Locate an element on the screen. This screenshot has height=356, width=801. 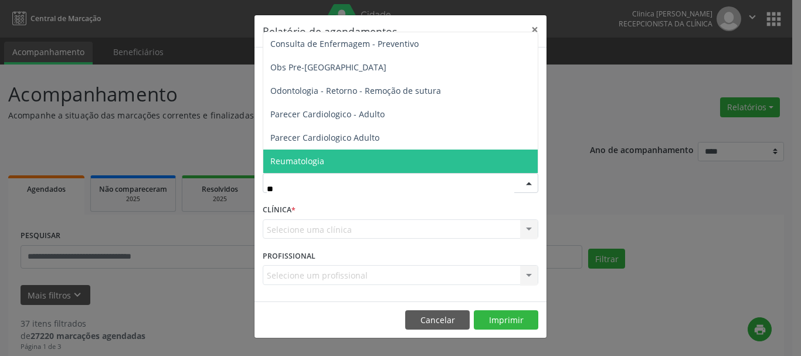
button: Cancelar is located at coordinates (437, 320).